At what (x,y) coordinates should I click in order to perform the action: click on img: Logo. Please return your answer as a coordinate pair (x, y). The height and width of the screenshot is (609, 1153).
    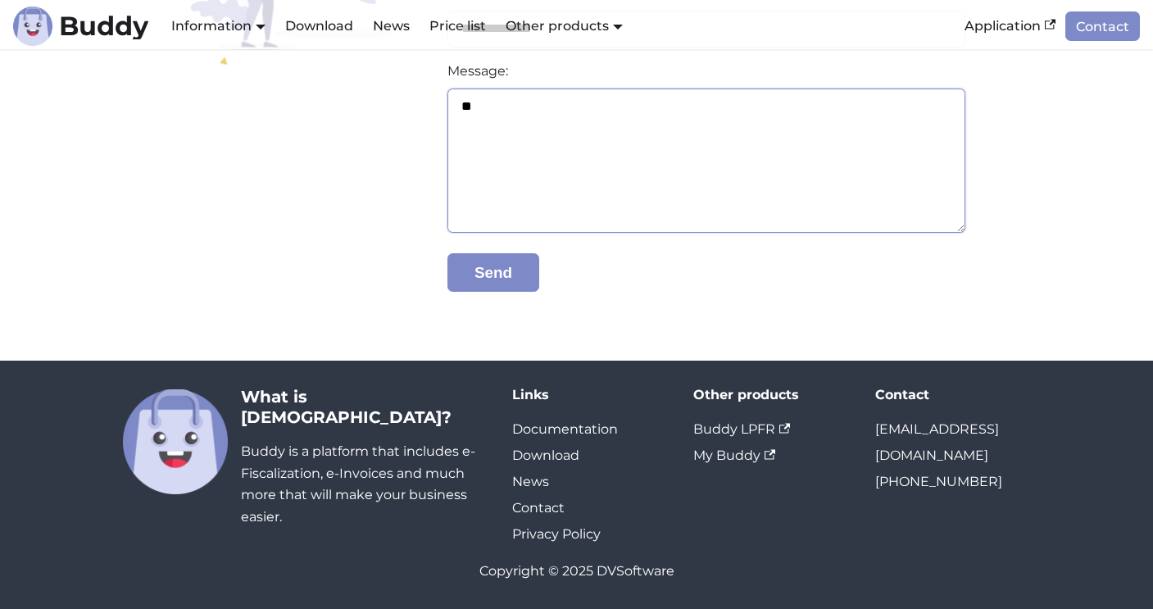
    Looking at the image, I should click on (33, 26).